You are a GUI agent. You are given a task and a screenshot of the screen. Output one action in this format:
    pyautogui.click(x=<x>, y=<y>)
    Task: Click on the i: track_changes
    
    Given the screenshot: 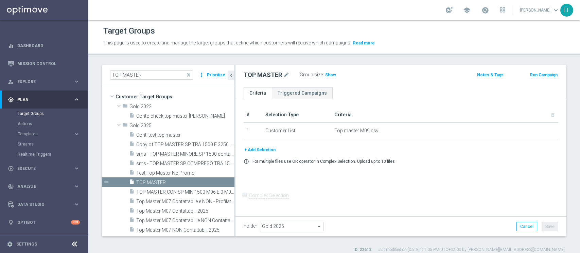 What is the action you would take?
    pyautogui.click(x=11, y=187)
    